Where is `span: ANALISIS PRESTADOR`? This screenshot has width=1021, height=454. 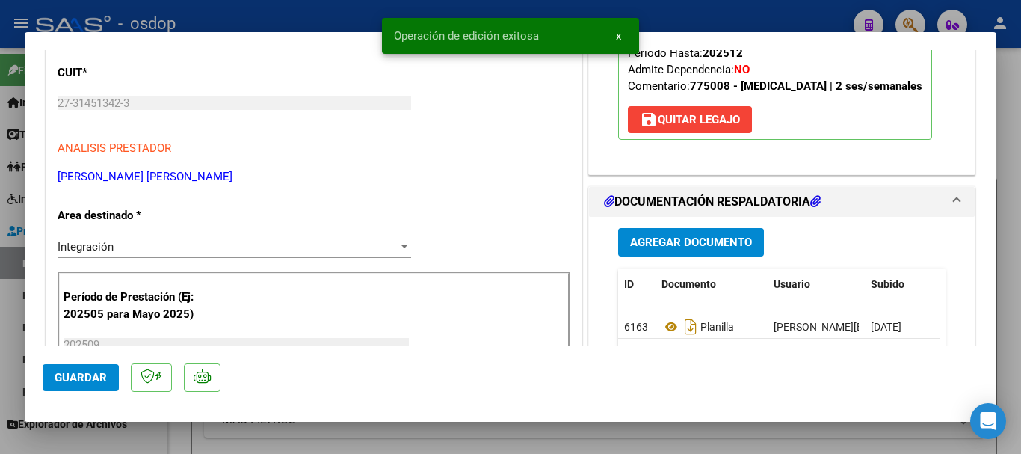
span: ANALISIS PRESTADOR is located at coordinates (114, 148).